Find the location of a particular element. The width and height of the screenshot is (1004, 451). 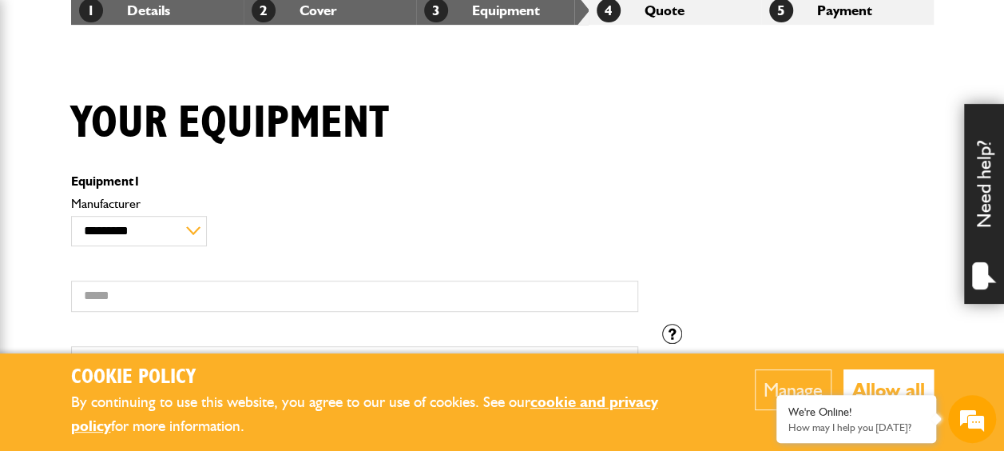

div: Need help? is located at coordinates (984, 204).